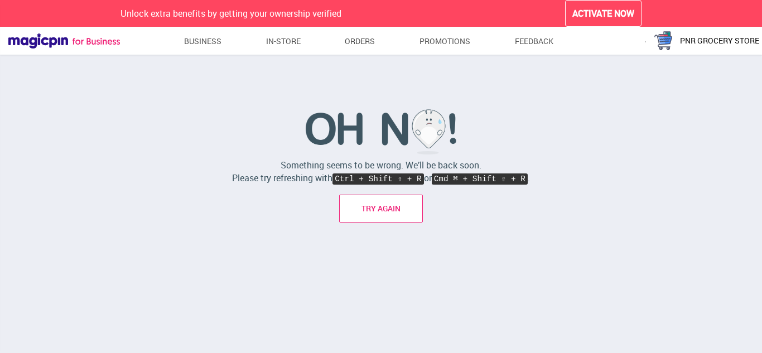 The image size is (762, 353). What do you see at coordinates (445, 41) in the screenshot?
I see `a: Promotions` at bounding box center [445, 41].